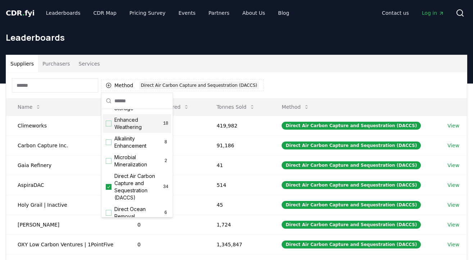 The image size is (473, 260). I want to click on a: Events, so click(187, 13).